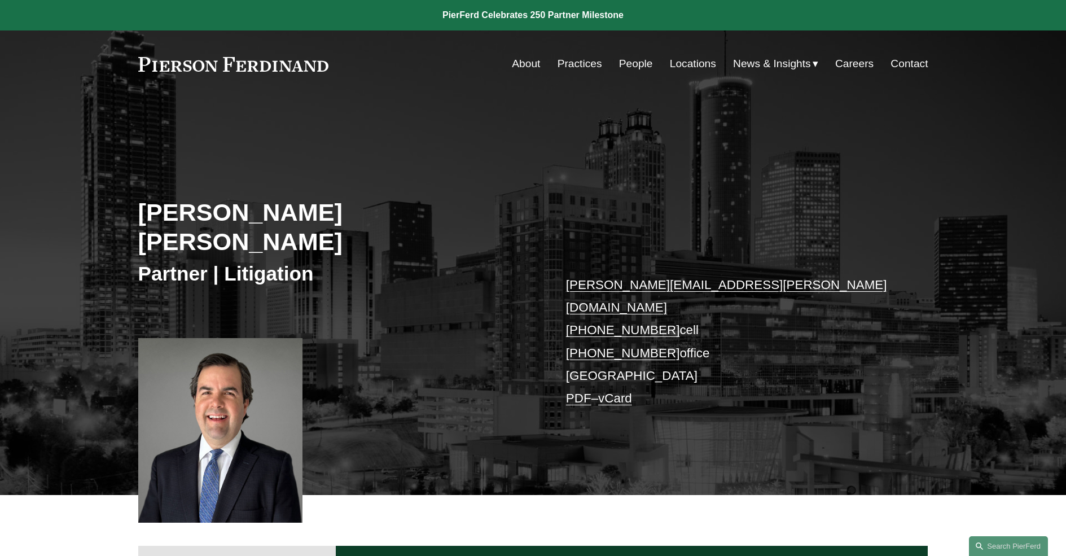  What do you see at coordinates (336, 274) in the screenshot?
I see `h3: Partner | Litigation` at bounding box center [336, 274].